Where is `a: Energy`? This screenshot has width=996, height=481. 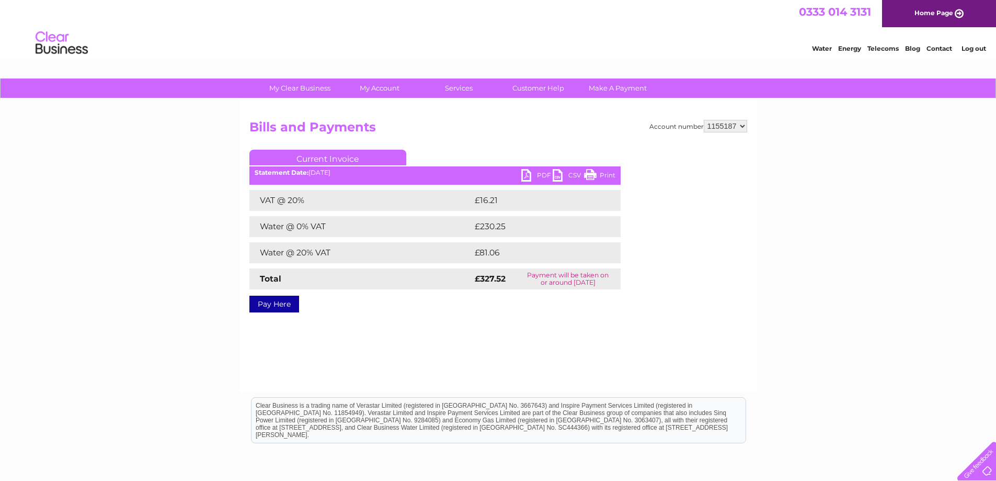 a: Energy is located at coordinates (850, 48).